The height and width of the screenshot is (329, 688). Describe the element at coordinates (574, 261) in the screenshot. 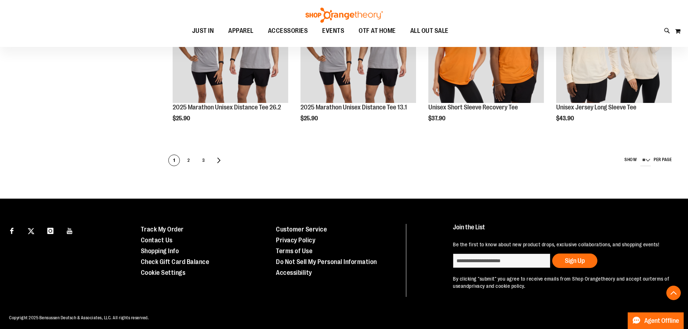

I see `span: Sign Up` at that location.